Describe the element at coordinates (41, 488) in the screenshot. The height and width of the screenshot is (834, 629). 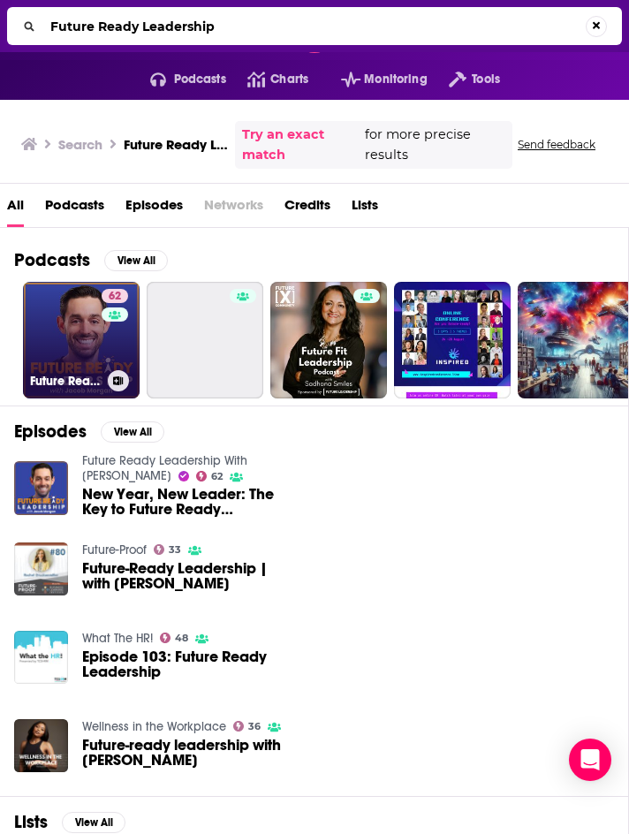
I see `img: New Year, New Leader: The Key to Future Ready Leadership in 2025` at that location.